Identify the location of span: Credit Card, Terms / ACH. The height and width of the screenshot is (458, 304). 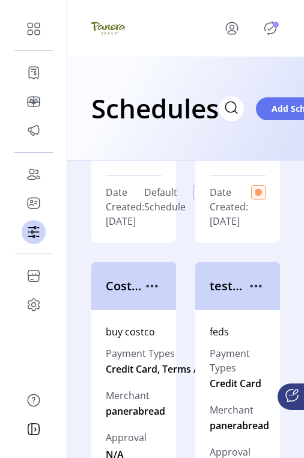
(162, 369).